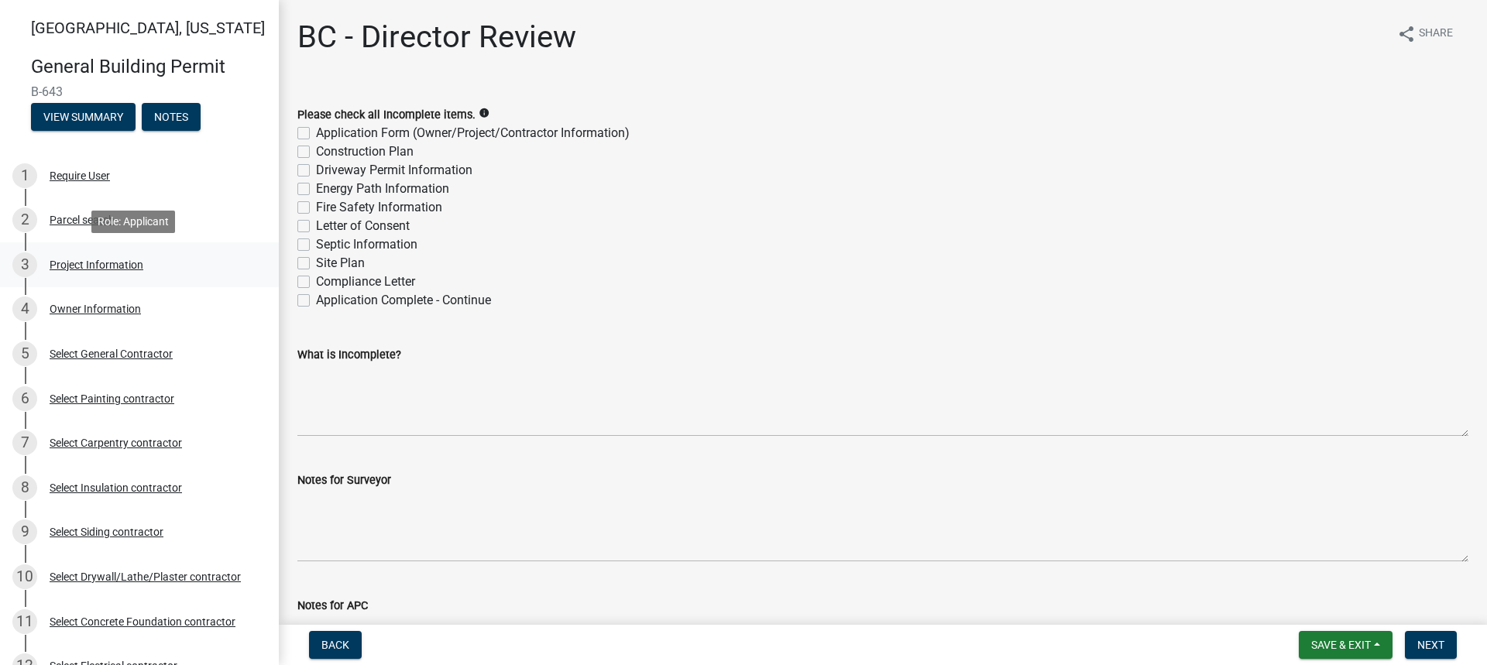 The width and height of the screenshot is (1487, 665). I want to click on span: Next, so click(1431, 645).